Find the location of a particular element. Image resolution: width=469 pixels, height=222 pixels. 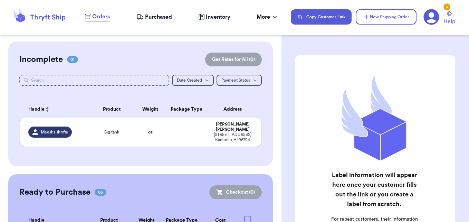

button: Sort ascending is located at coordinates (47, 109).